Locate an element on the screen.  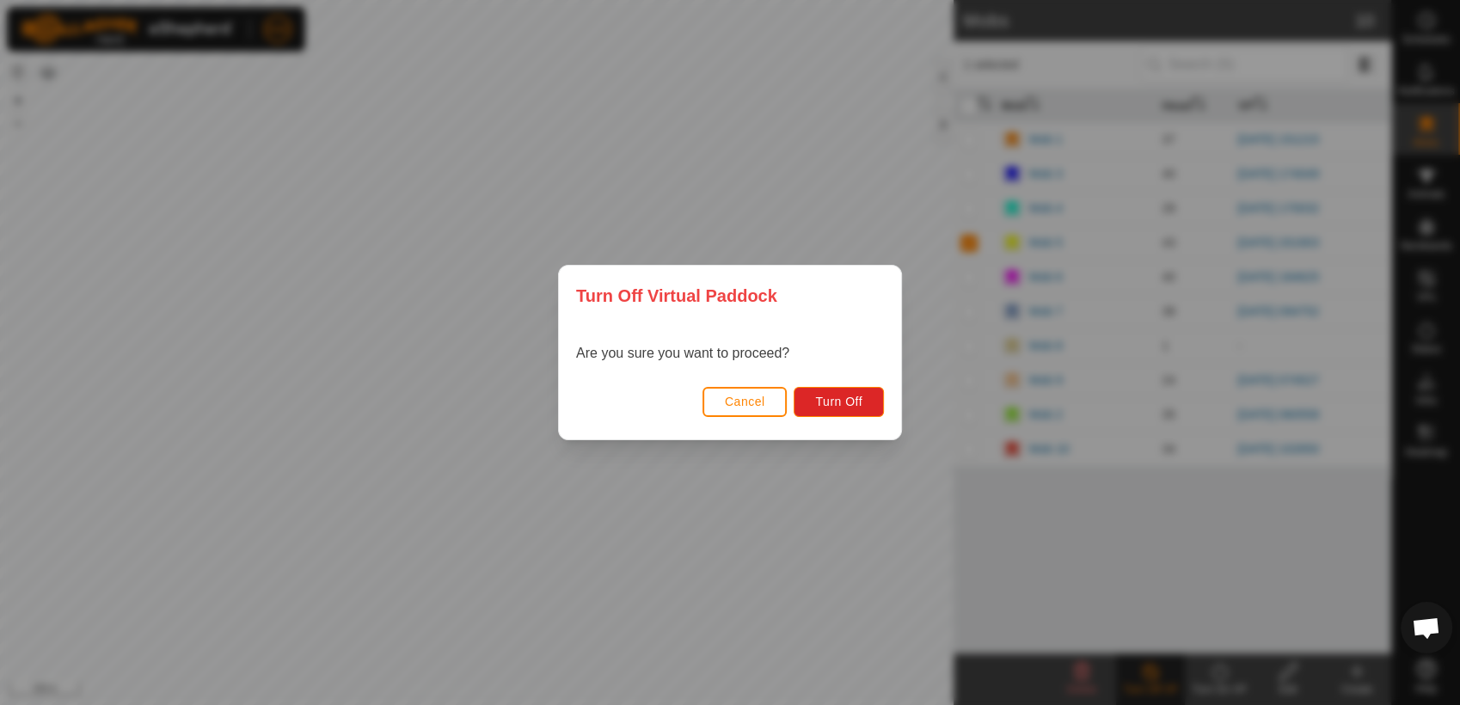
button: Cancel is located at coordinates (745, 402).